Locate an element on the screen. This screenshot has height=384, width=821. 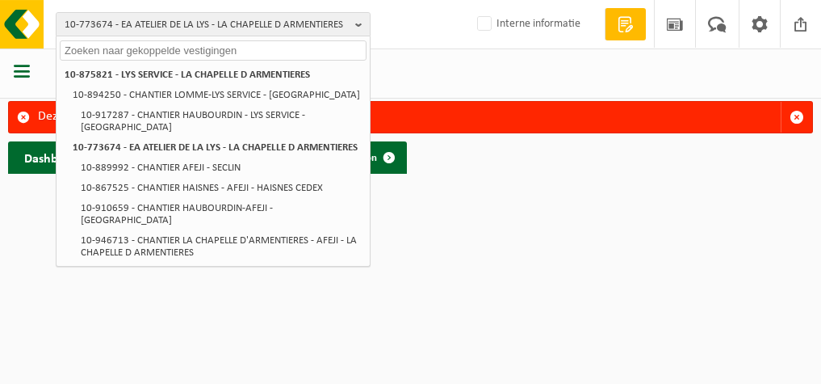
li: 10-867525 - CHANTIER HAISNES - AFEJI - HAISNES CEDEX is located at coordinates (221, 187).